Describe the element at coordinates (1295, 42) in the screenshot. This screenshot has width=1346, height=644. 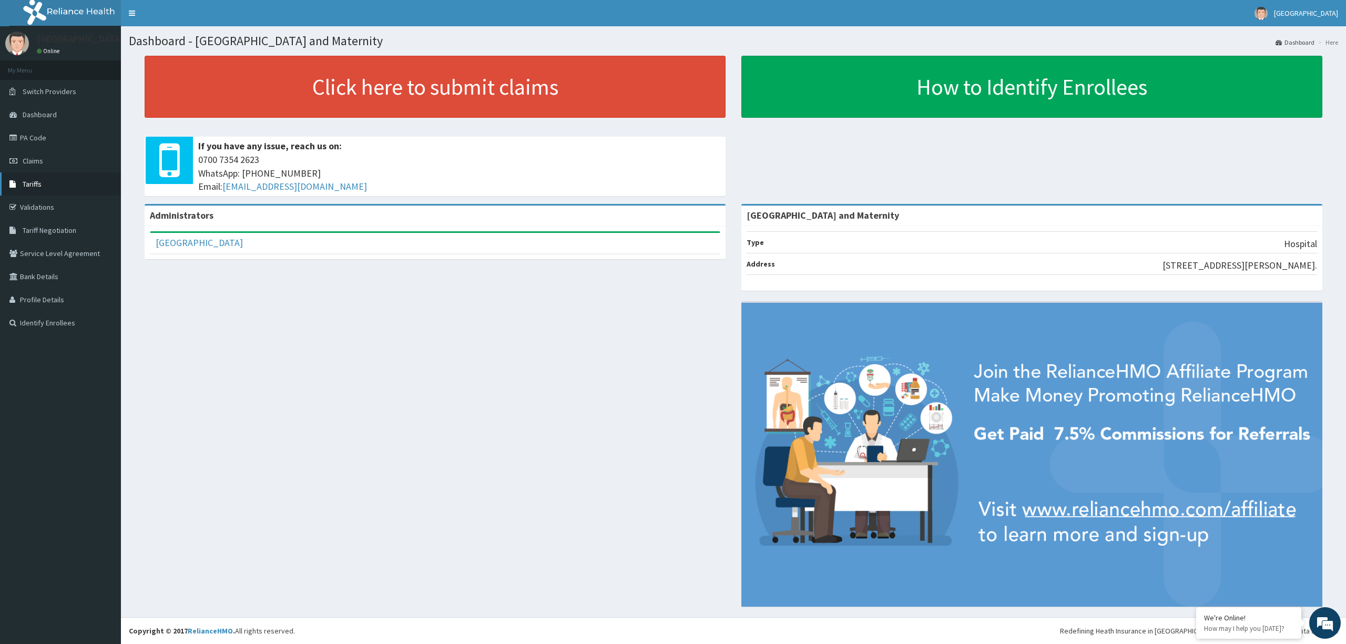
I see `a: Dashboard` at that location.